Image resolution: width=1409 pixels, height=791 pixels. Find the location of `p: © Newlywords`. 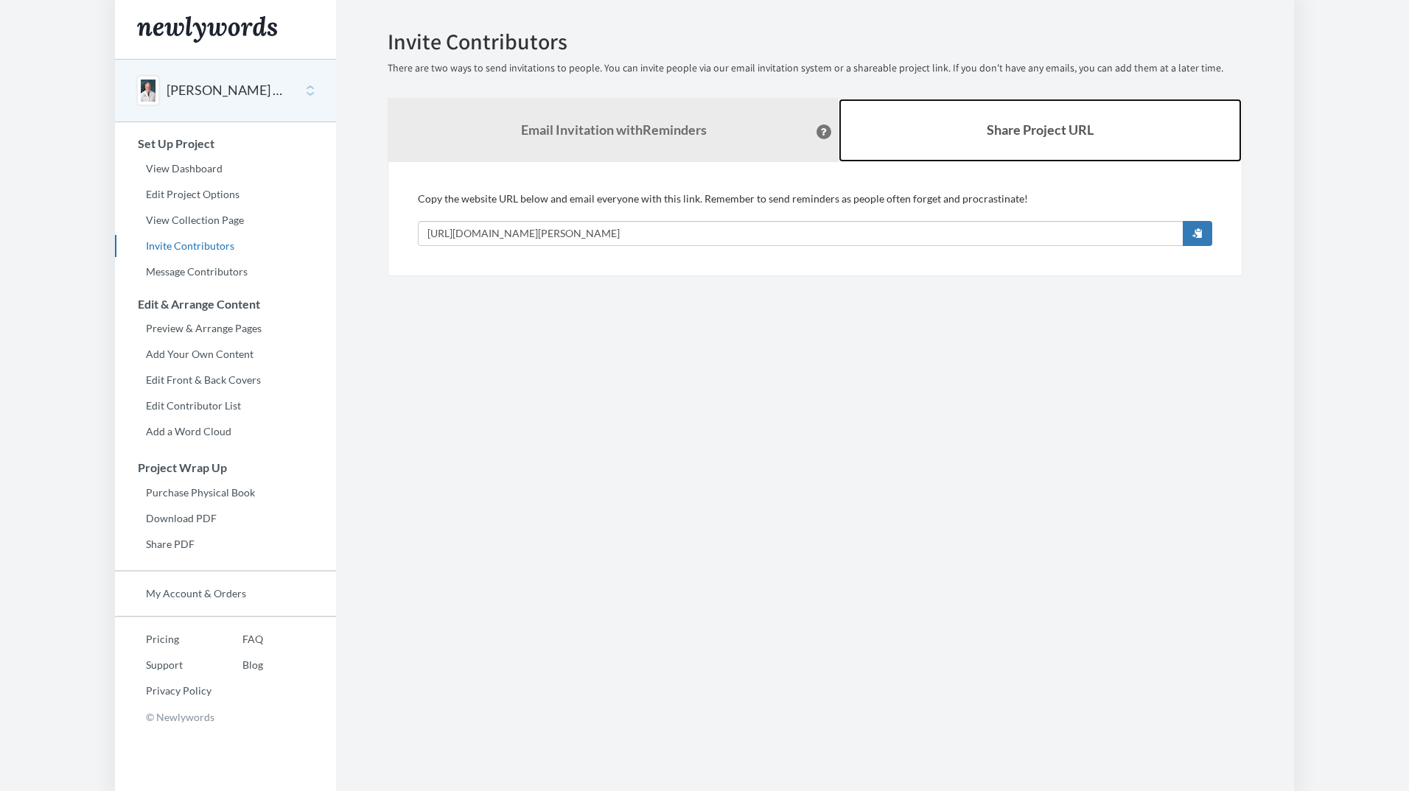

p: © Newlywords is located at coordinates (225, 717).